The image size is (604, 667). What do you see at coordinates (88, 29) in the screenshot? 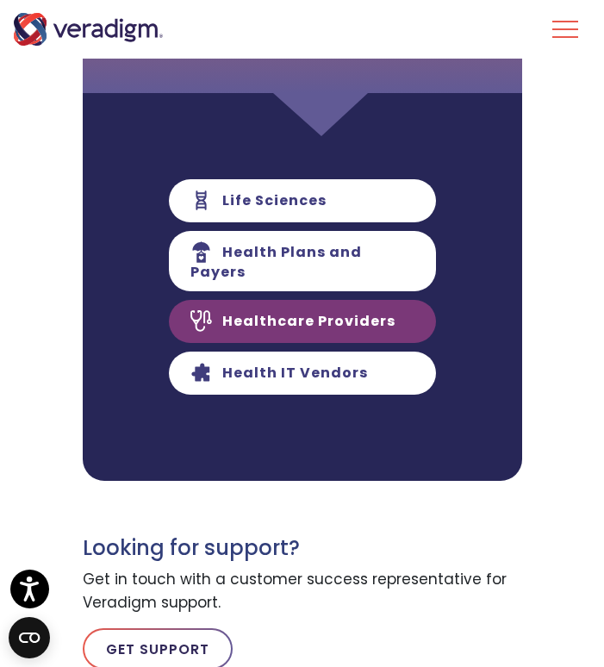
I see `img: Veradigm logo` at bounding box center [88, 29].